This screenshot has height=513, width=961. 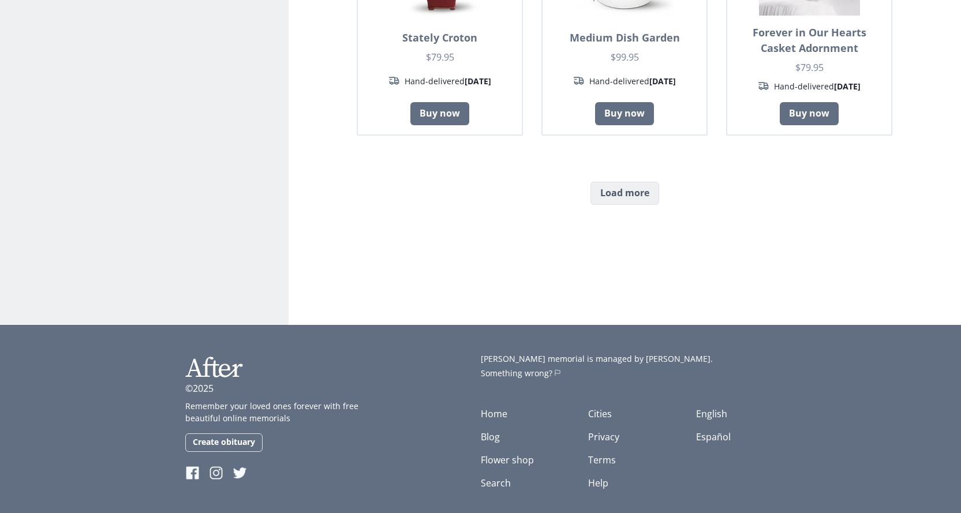 I want to click on a: Español, so click(x=713, y=437).